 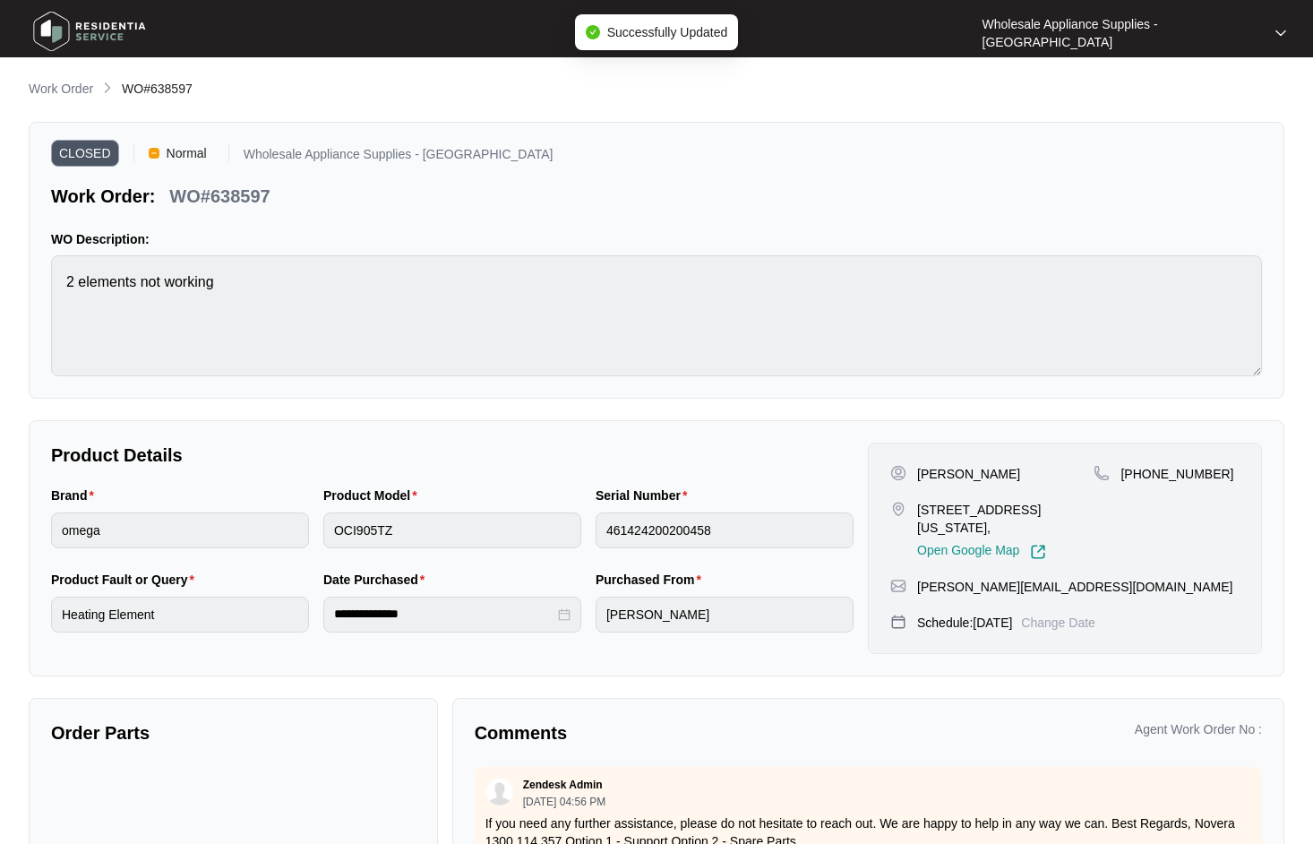 What do you see at coordinates (126, 580) in the screenshot?
I see `label: Product Fault or Query` at bounding box center [126, 580].